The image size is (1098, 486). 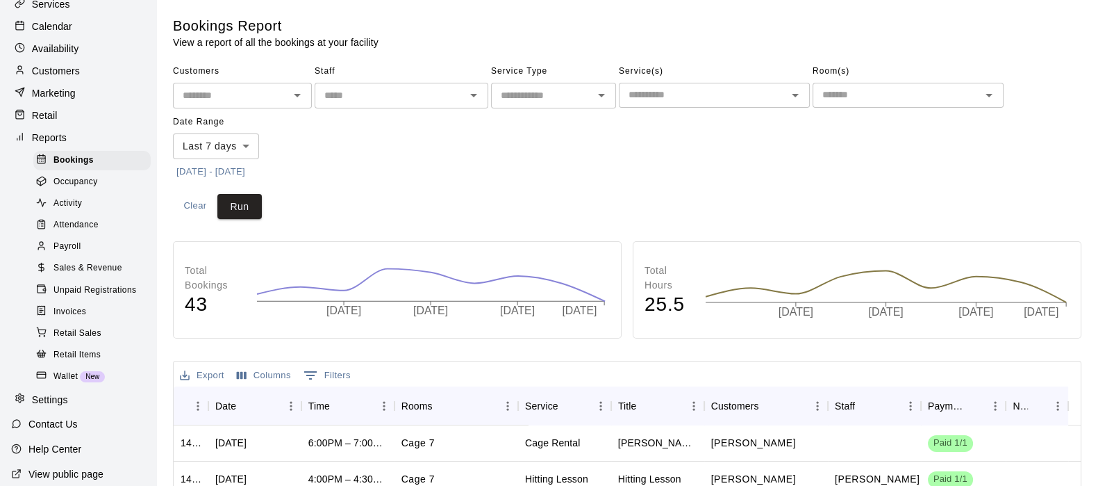 What do you see at coordinates (92, 182) in the screenshot?
I see `div: Occupancy` at bounding box center [92, 182].